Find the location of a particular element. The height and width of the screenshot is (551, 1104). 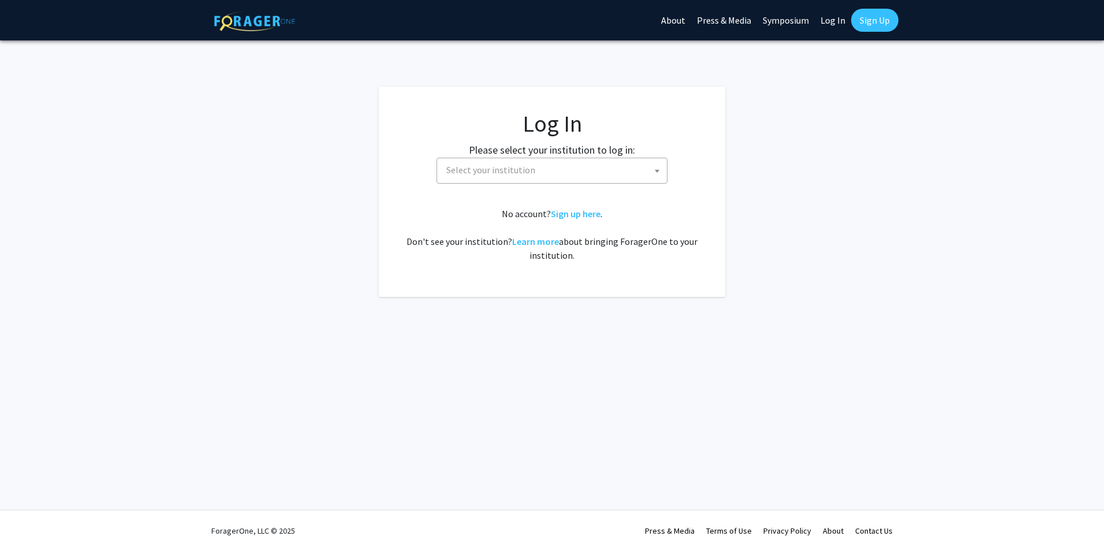

h1: Log In is located at coordinates (552, 124).